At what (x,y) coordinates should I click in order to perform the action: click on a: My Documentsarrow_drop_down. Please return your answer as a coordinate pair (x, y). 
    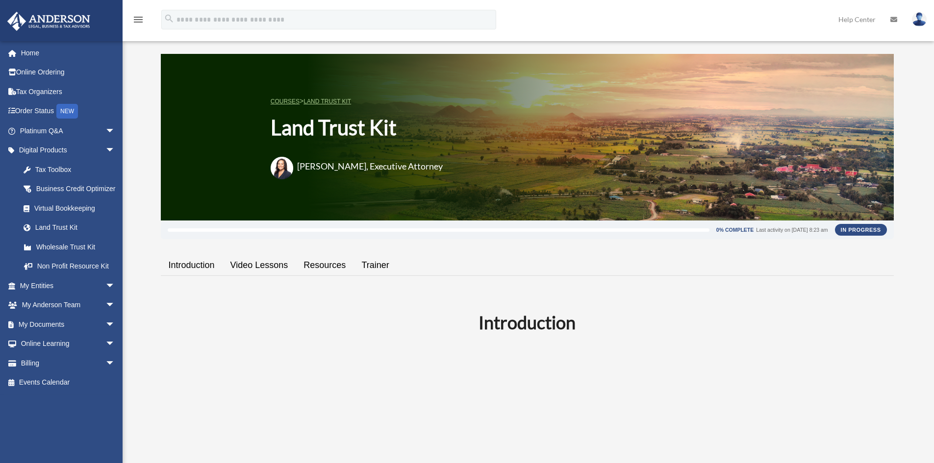
    Looking at the image, I should click on (68, 324).